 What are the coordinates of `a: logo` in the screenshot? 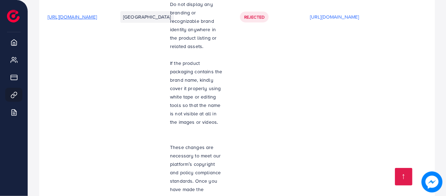 It's located at (13, 16).